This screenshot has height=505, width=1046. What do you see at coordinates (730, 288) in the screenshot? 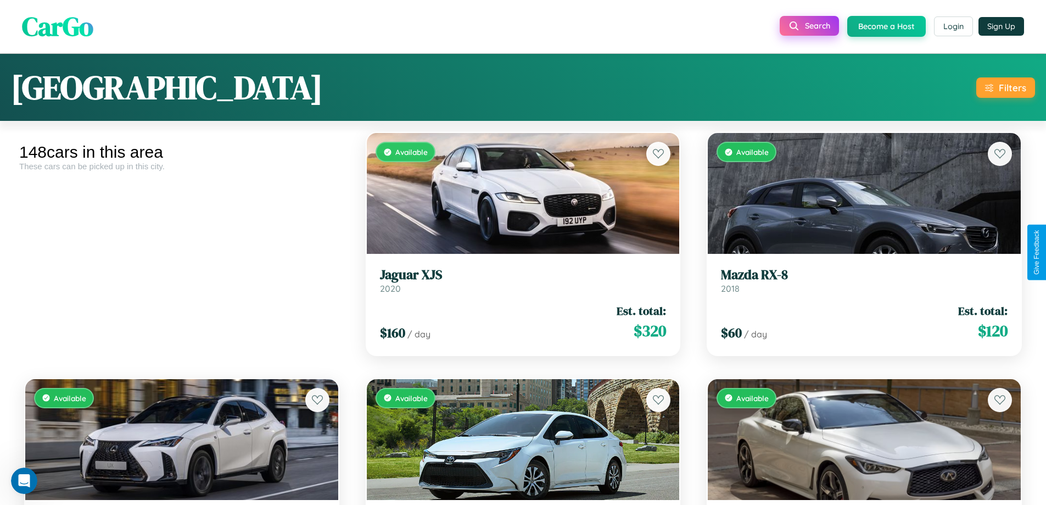
I see `span: 2018` at bounding box center [730, 288].